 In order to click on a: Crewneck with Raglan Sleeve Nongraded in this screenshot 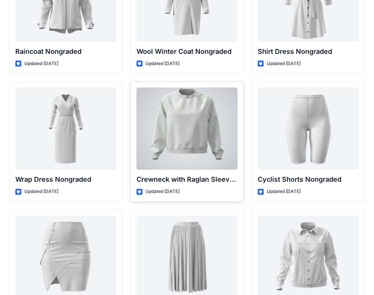, I will do `click(187, 129)`.